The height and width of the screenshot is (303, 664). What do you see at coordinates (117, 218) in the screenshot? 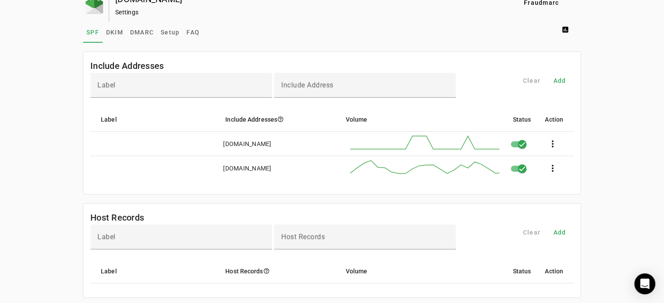
I see `mat-card-title: Host Records` at bounding box center [117, 218].